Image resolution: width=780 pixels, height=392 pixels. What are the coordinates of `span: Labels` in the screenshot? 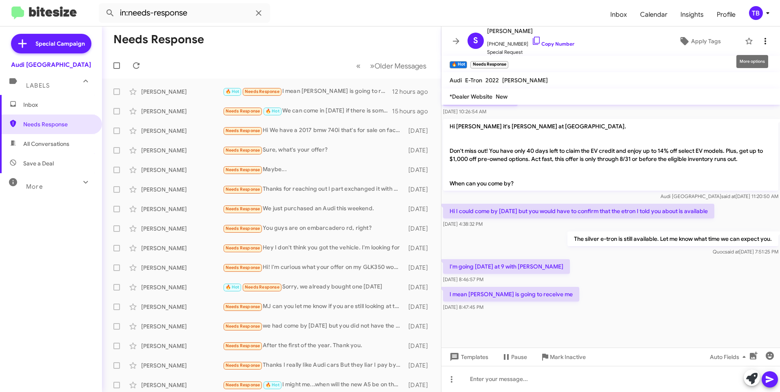 It's located at (38, 86).